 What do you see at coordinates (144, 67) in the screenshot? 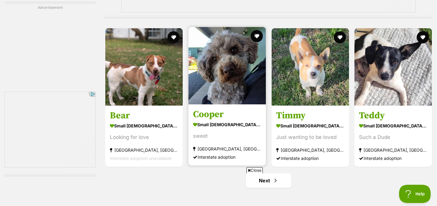
I see `img: Bear - Jack Russell Terrier Dog` at bounding box center [144, 67].